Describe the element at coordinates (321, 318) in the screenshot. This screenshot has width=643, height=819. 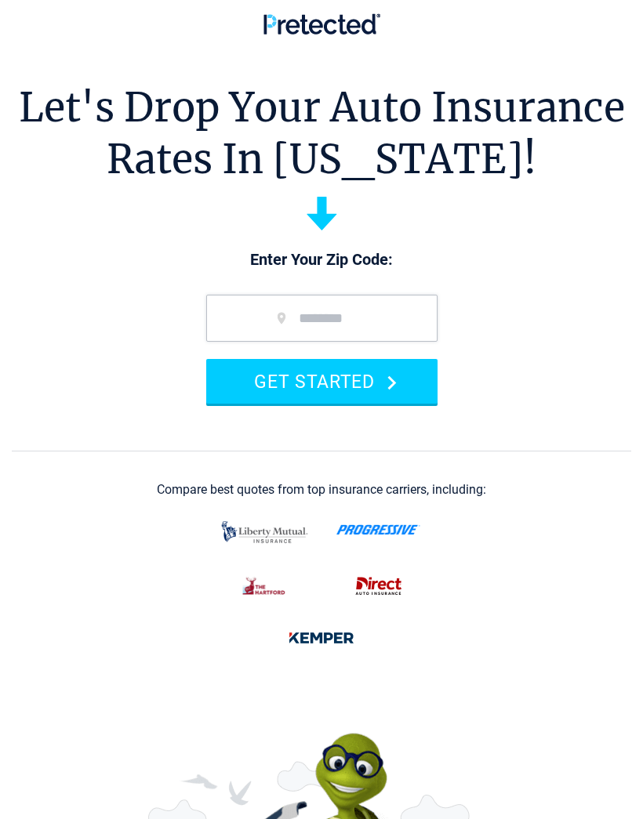
I see `input: zip code` at that location.